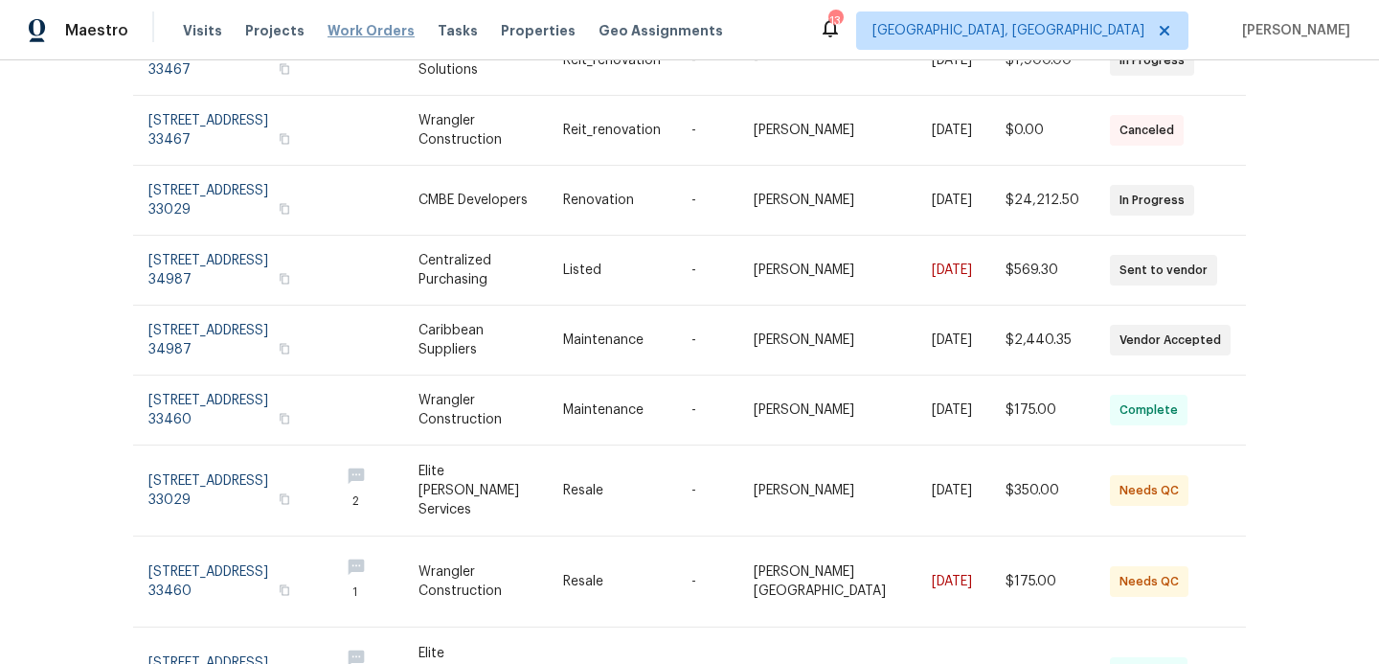 Image resolution: width=1379 pixels, height=664 pixels. I want to click on span: Tasks, so click(458, 31).